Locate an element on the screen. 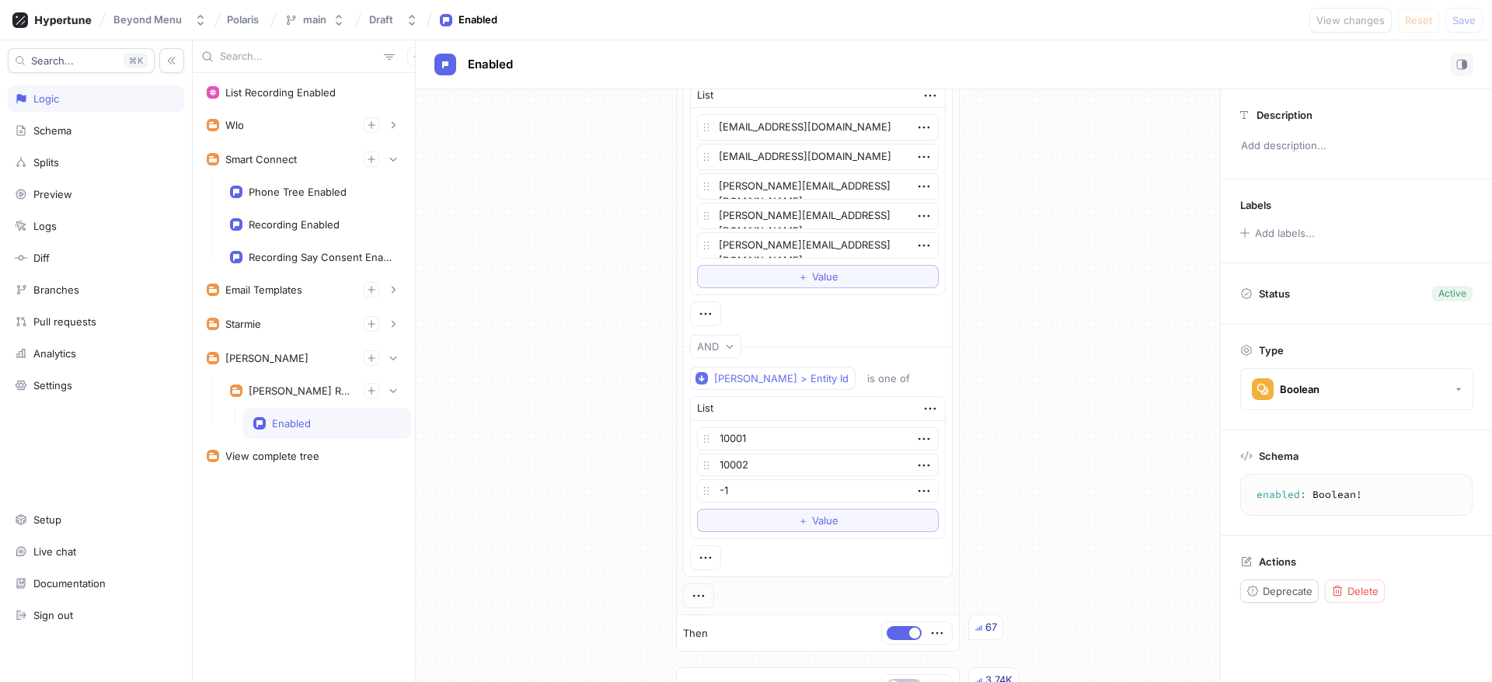  div: Email Templates is located at coordinates (263, 290).